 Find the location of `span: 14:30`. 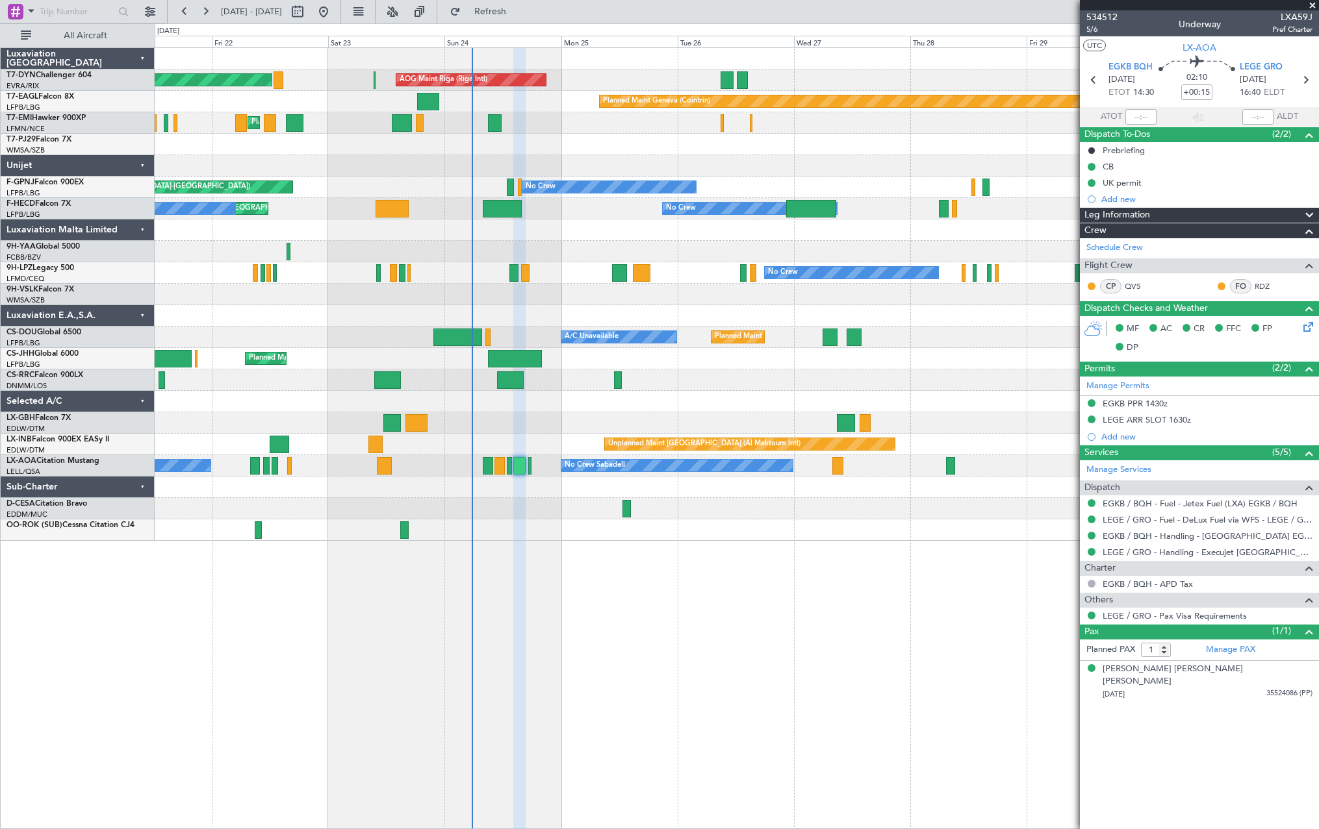

span: 14:30 is located at coordinates (1143, 93).